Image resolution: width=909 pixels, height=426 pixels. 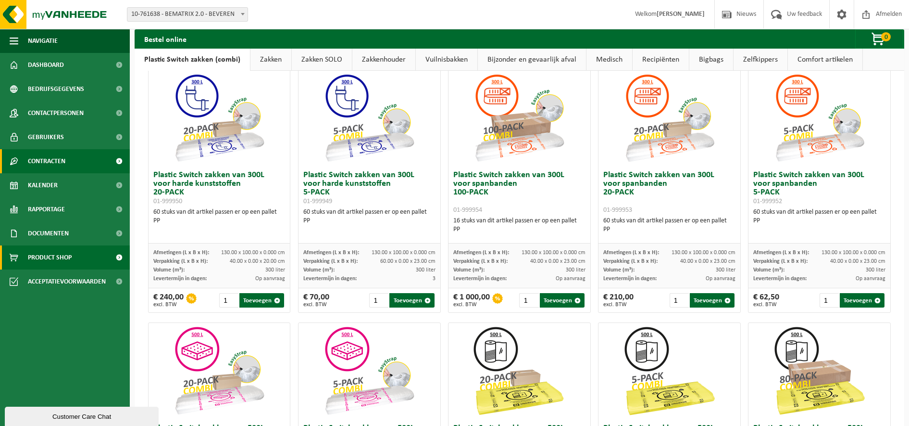 I want to click on img: 01-999950, so click(x=219, y=118).